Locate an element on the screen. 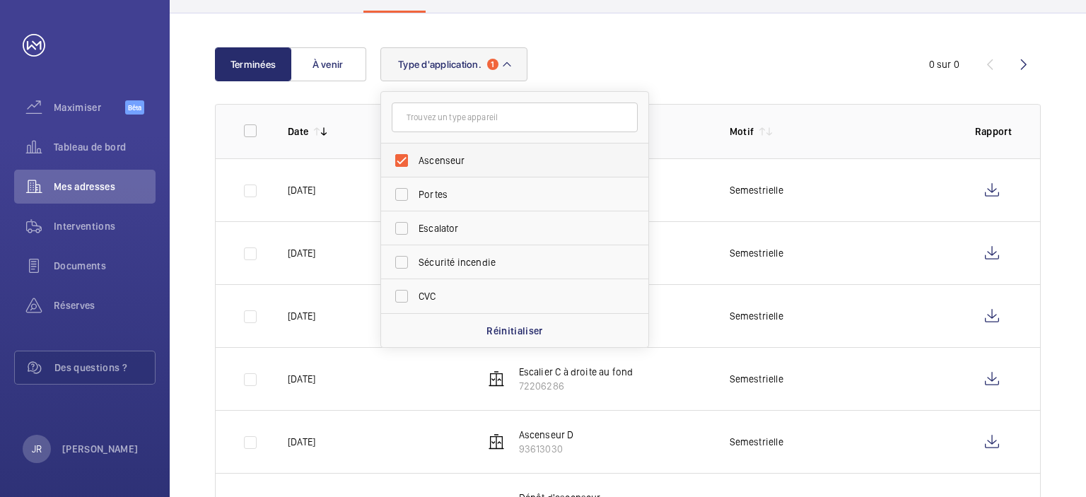 This screenshot has height=497, width=1086. font: Terminées is located at coordinates (253, 64).